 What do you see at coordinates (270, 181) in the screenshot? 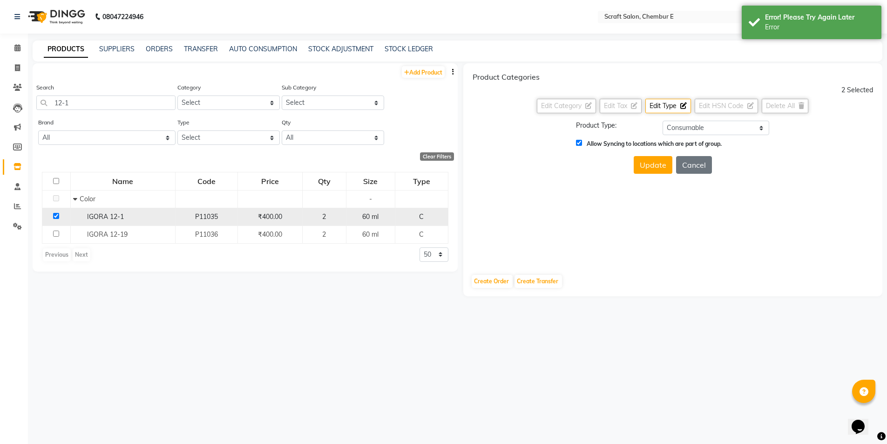
I see `div: Price` at bounding box center [270, 181].